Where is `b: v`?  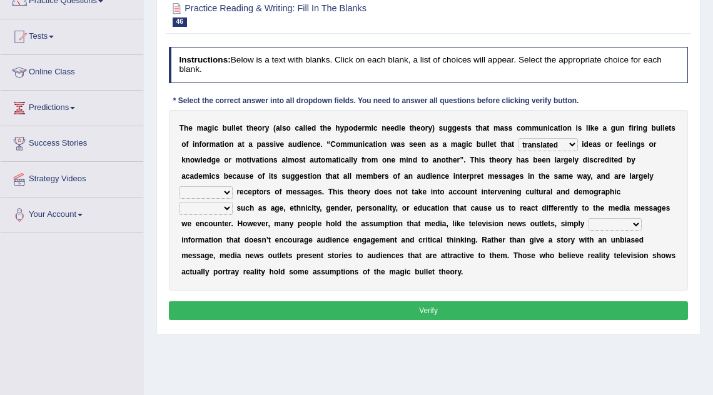 b: v is located at coordinates (278, 144).